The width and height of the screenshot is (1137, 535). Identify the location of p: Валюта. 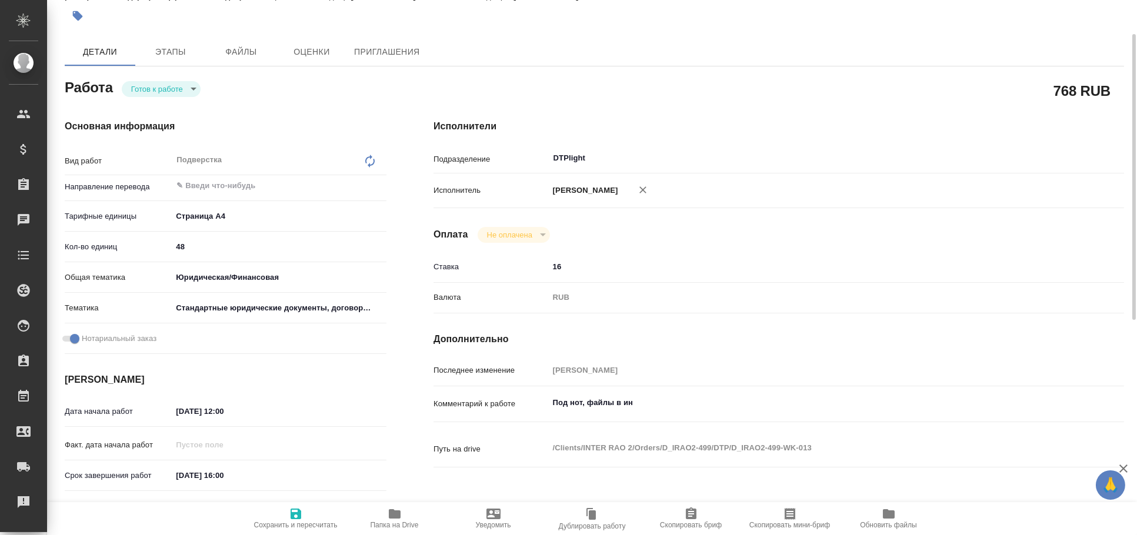
(491, 298).